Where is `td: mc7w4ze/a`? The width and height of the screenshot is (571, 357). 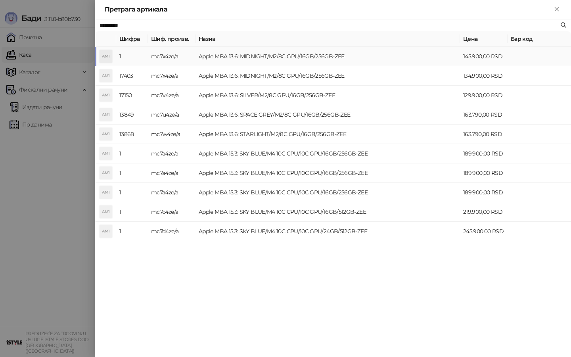 td: mc7w4ze/a is located at coordinates (172, 134).